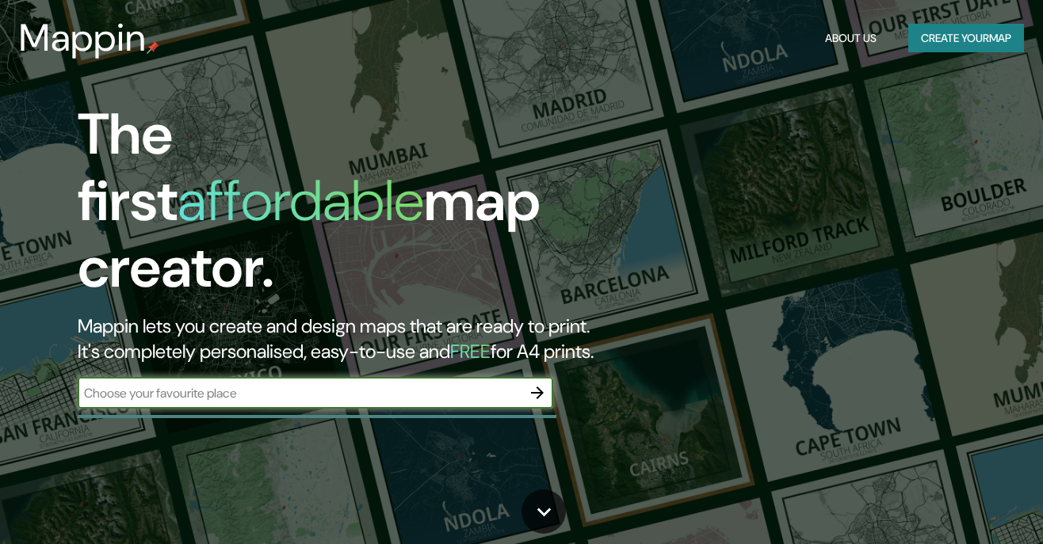  Describe the element at coordinates (338, 208) in the screenshot. I see `h1: The first map creator.` at that location.